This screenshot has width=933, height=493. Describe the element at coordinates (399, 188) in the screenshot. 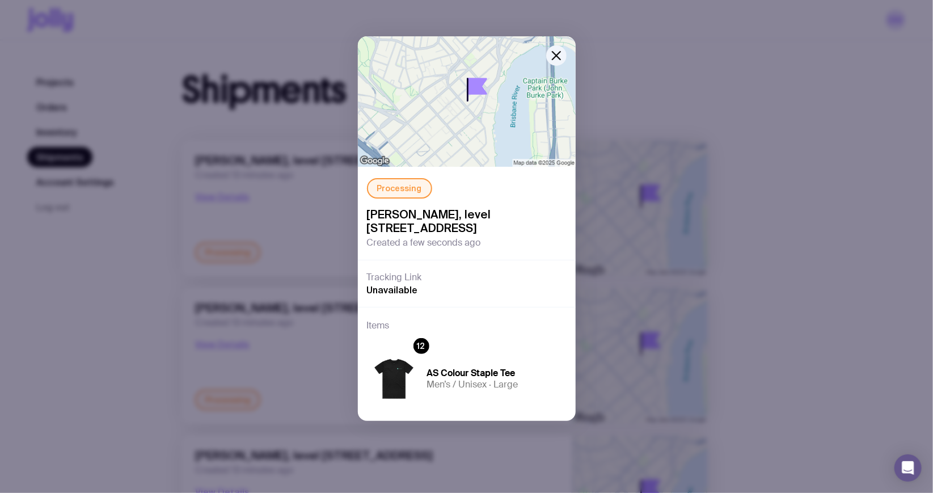

I see `div: Processing` at that location.